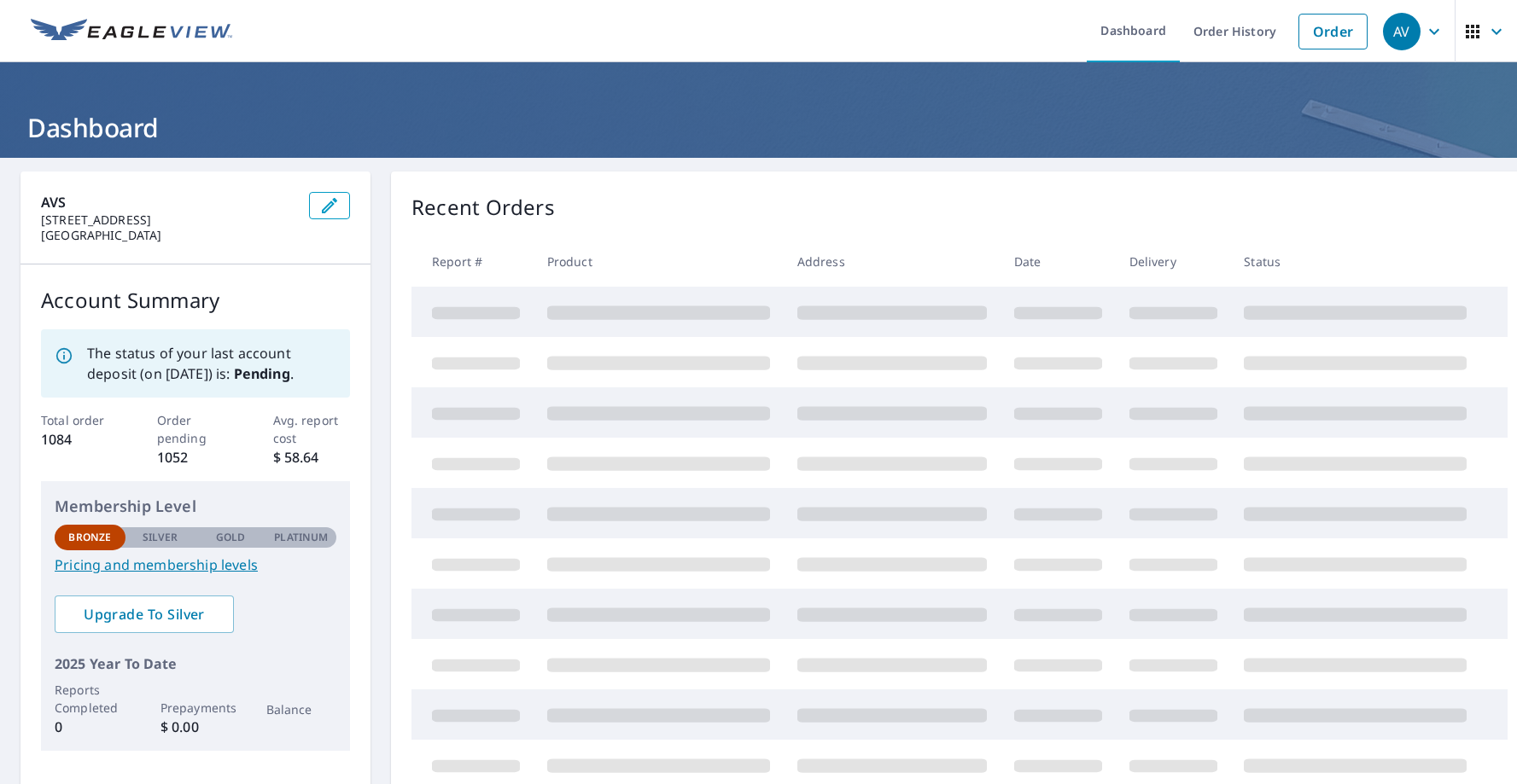 The image size is (1517, 784). What do you see at coordinates (168, 203) in the screenshot?
I see `p: AVS` at bounding box center [168, 203].